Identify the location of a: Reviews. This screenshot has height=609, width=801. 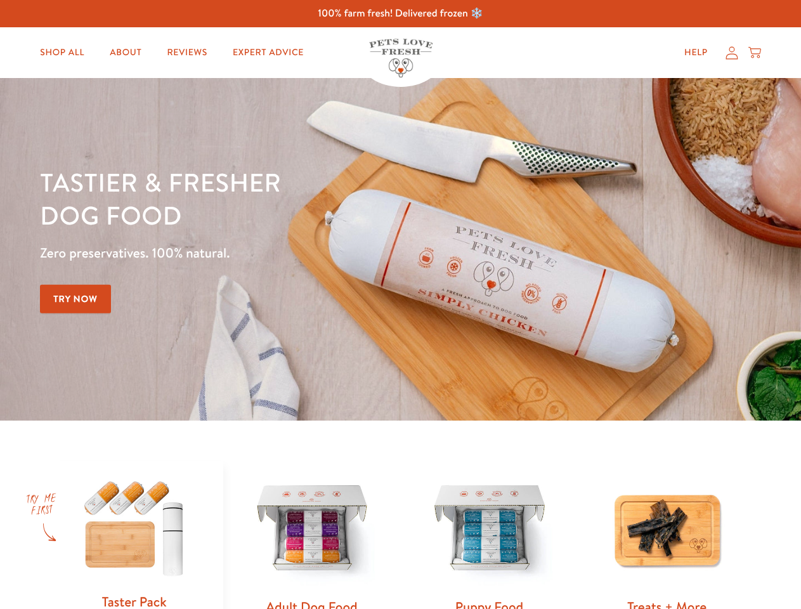
(187, 53).